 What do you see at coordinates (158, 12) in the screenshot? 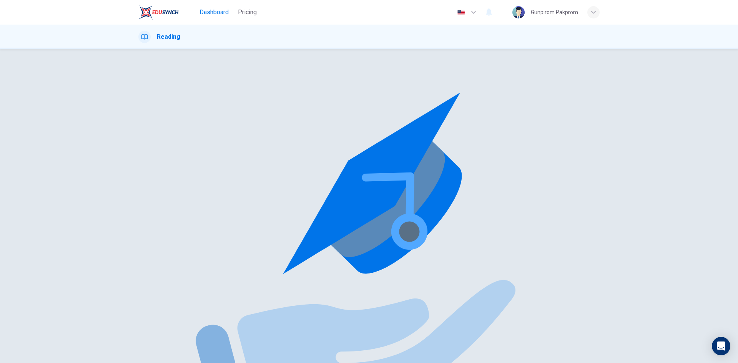
I see `img: EduSynch logo` at bounding box center [158, 12].